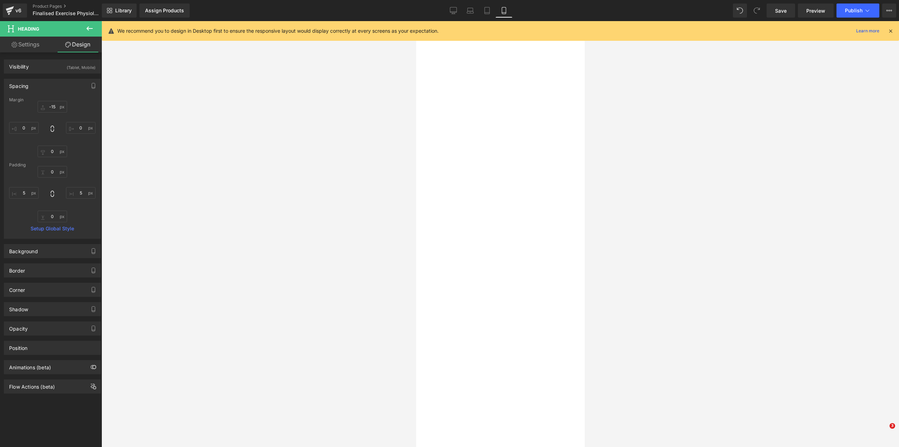 The height and width of the screenshot is (447, 899). I want to click on span: Finalised Exercise Physiology, so click(66, 13).